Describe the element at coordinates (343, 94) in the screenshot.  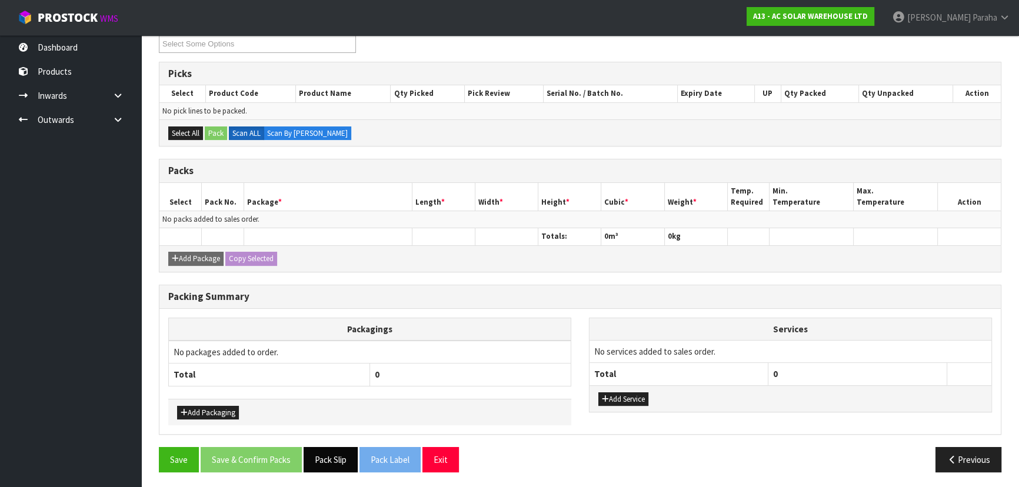
I see `th: Product Name` at that location.